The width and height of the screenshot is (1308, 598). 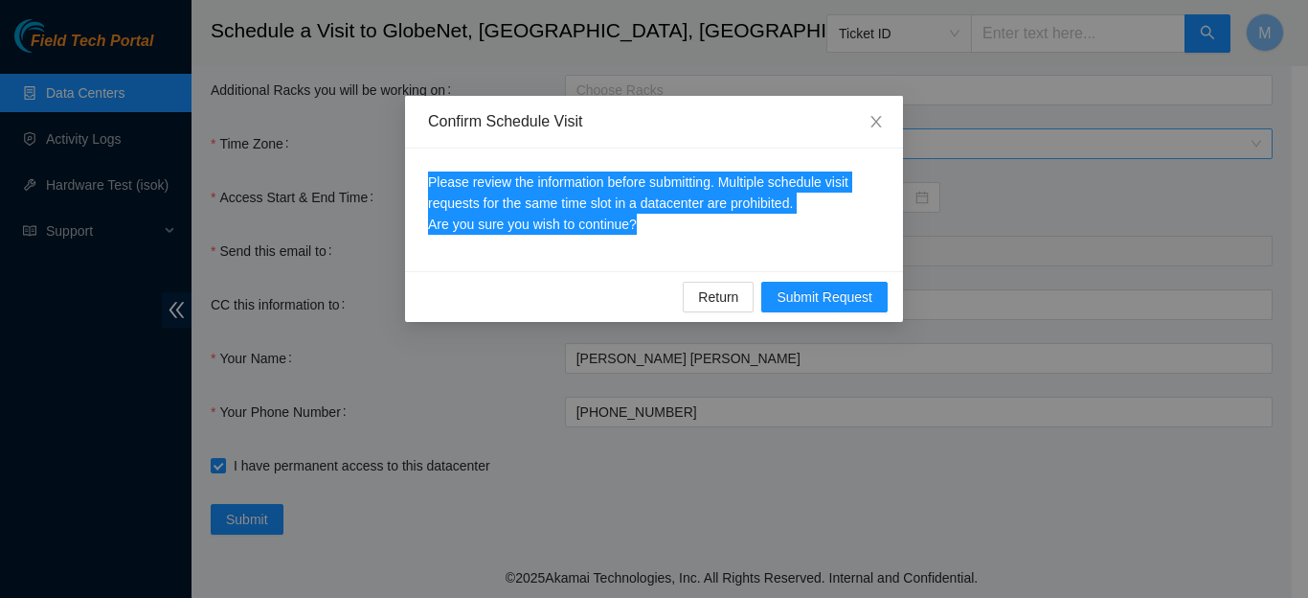 I want to click on span: Return, so click(x=718, y=297).